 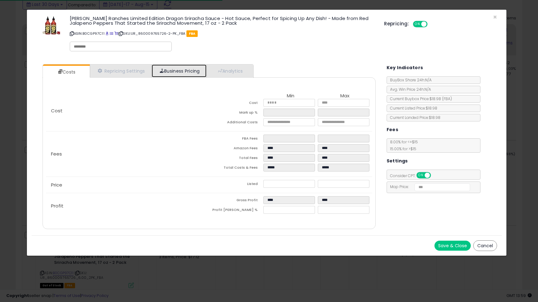 I want to click on td: Listed, so click(x=236, y=184).